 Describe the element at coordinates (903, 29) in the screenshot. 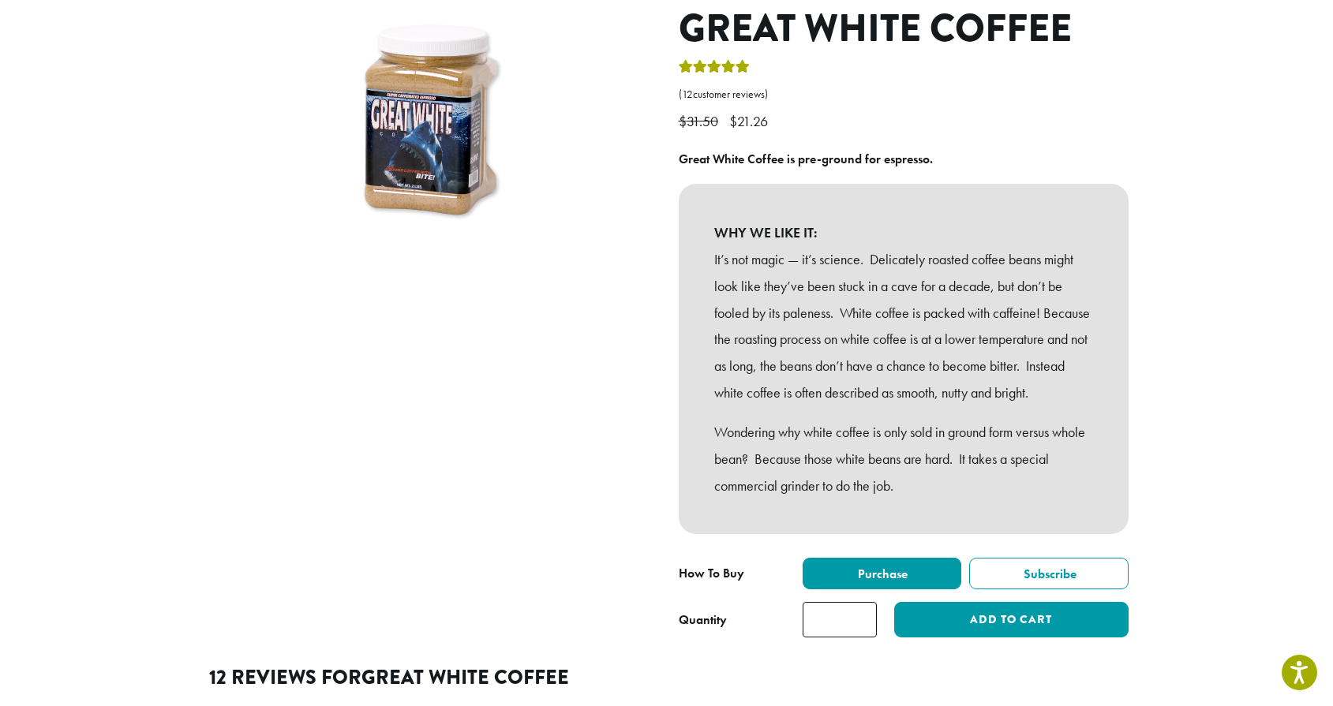

I see `h1: Great White Coffee` at that location.